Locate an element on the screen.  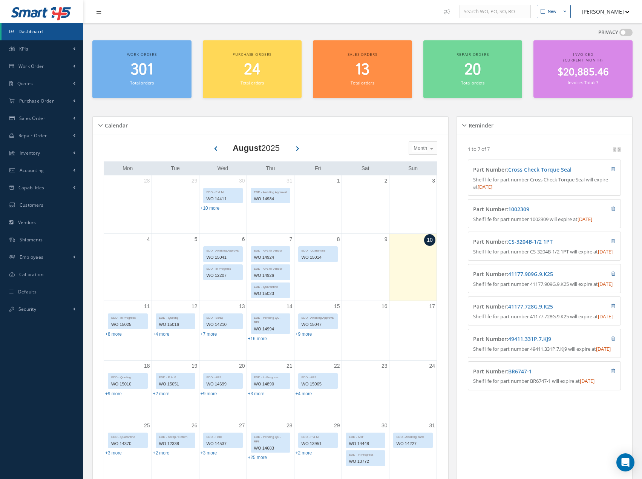
div: WO 14890 is located at coordinates (270, 384).